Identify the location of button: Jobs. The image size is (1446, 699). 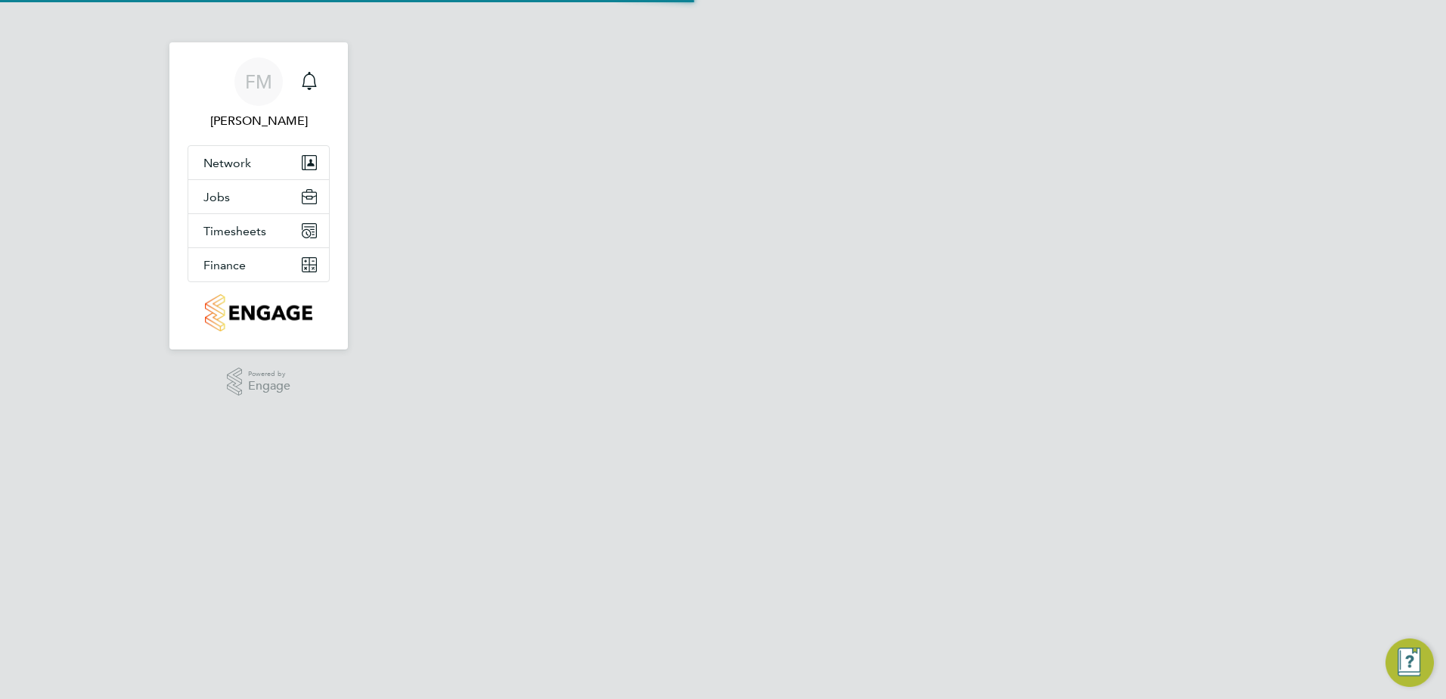
(259, 197).